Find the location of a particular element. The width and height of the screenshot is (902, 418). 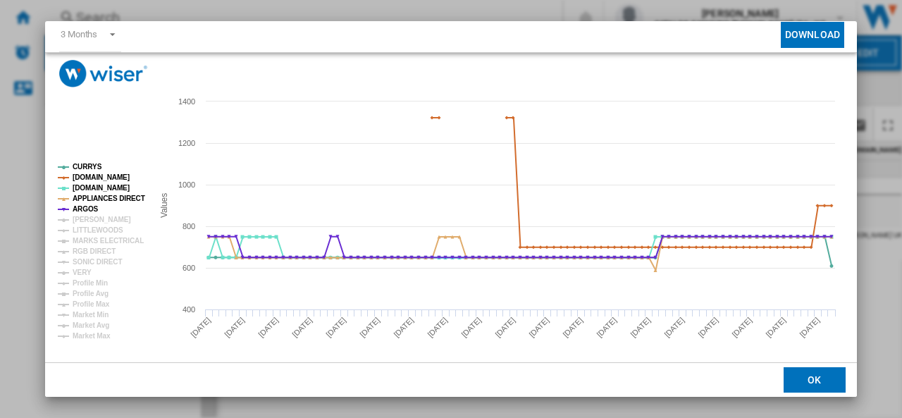

tspan: Profile Avg is located at coordinates (90, 293).